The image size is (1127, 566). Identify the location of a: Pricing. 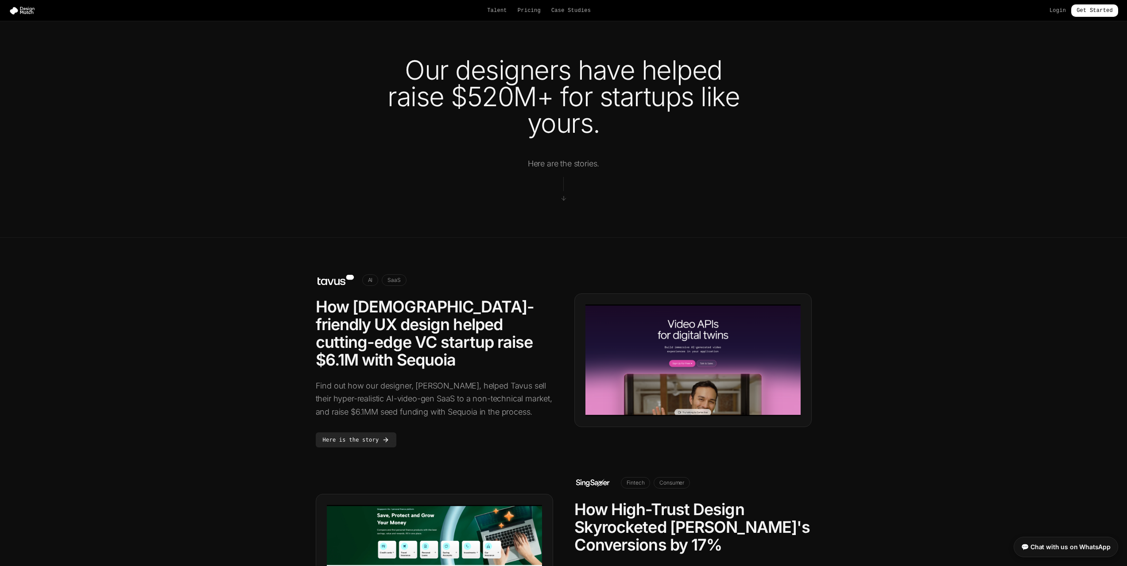
(529, 11).